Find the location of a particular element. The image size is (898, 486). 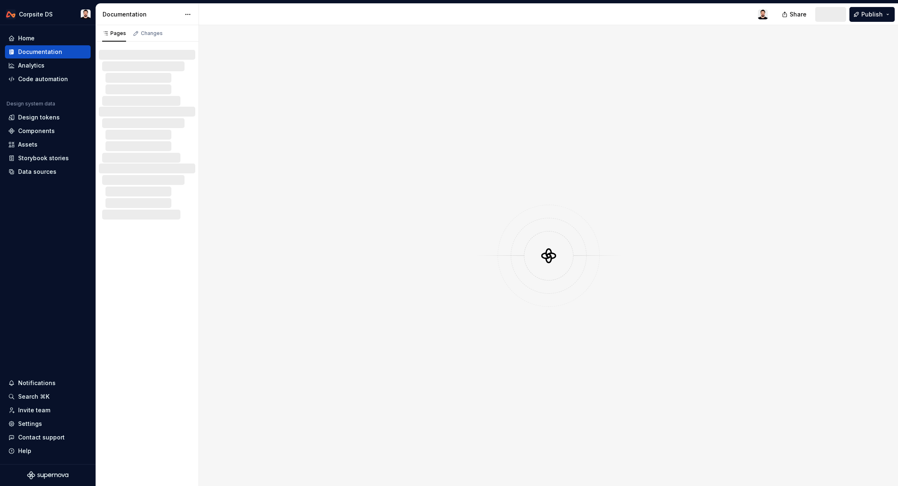

div: Pages is located at coordinates (114, 33).